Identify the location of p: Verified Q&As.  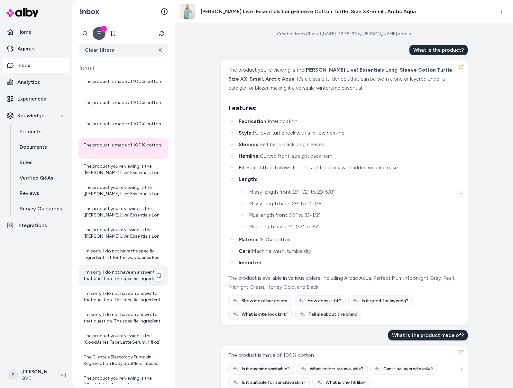
(36, 178).